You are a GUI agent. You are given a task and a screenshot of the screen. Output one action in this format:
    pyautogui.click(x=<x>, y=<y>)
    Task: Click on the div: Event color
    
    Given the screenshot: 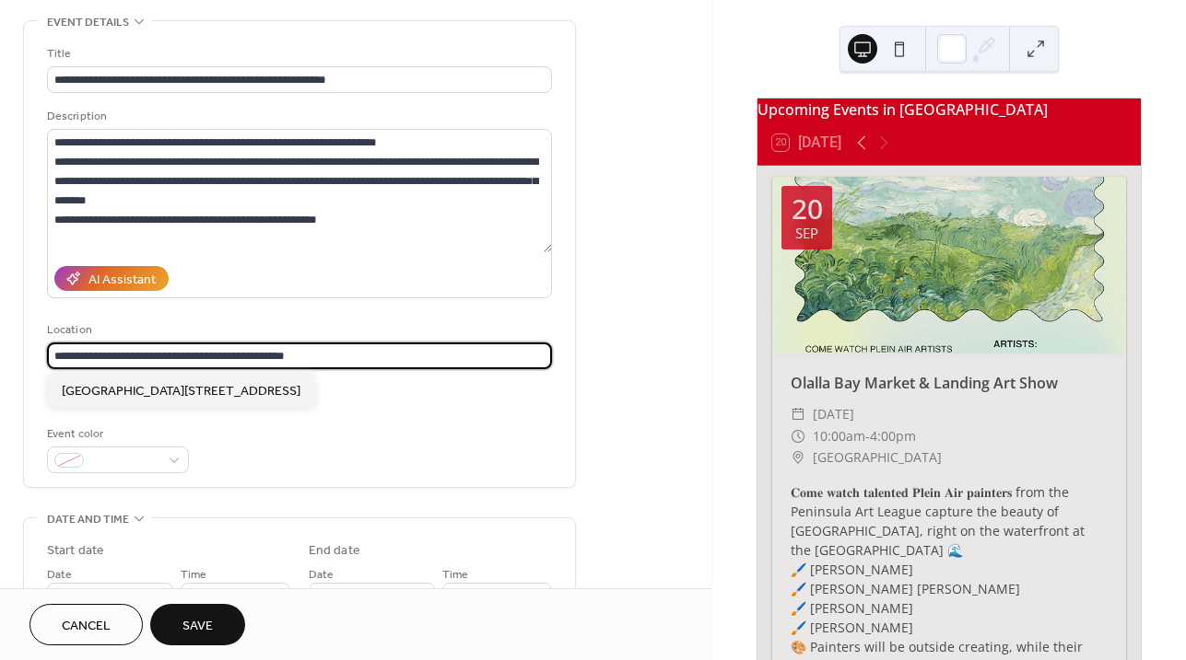 What is the action you would take?
    pyautogui.click(x=116, y=434)
    